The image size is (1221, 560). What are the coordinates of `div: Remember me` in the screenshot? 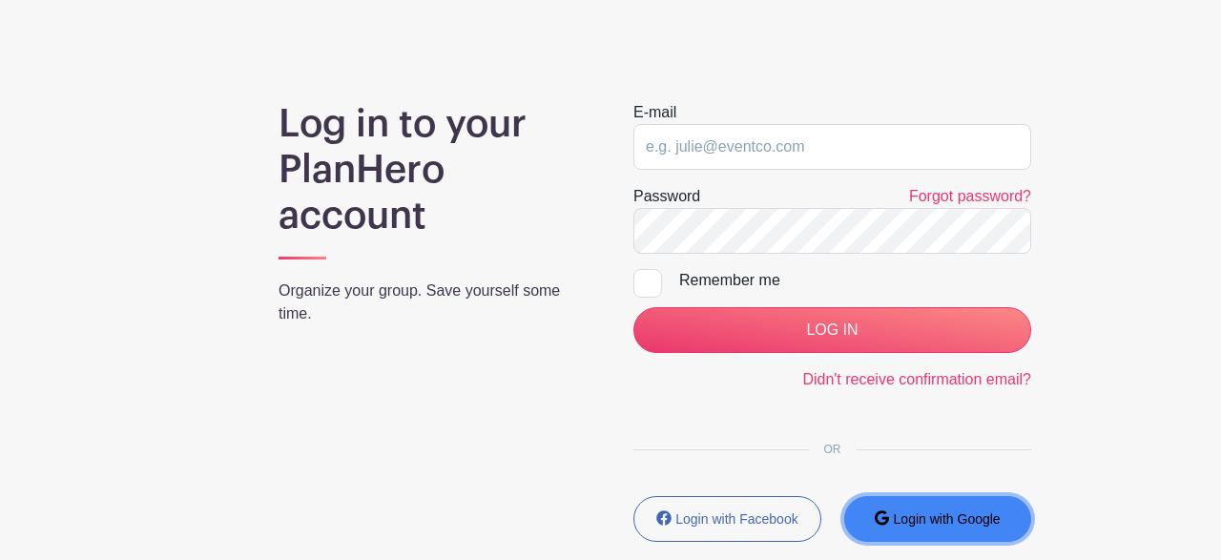 It's located at (854, 280).